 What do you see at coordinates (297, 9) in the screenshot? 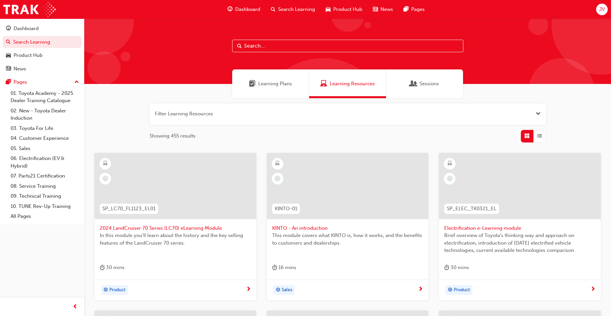
I see `span: Search Learning` at bounding box center [297, 9].